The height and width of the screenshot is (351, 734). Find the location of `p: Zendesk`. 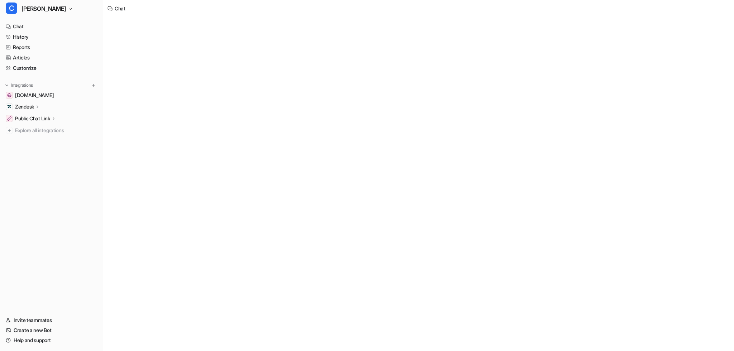

p: Zendesk is located at coordinates (24, 107).